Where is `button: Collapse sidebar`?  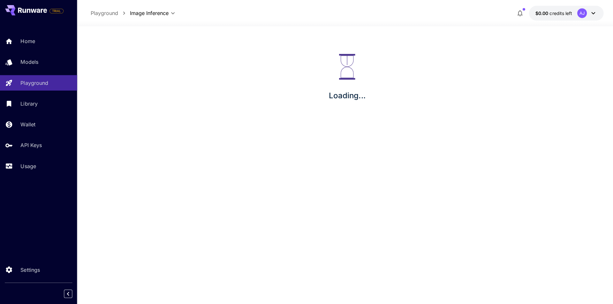 button: Collapse sidebar is located at coordinates (68, 292).